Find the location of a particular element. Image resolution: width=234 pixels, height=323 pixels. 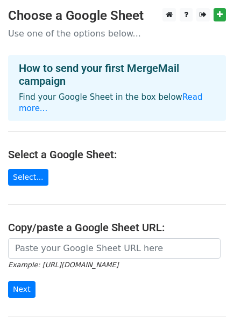

h4: How to send your first MergeMail campaign is located at coordinates (117, 75).